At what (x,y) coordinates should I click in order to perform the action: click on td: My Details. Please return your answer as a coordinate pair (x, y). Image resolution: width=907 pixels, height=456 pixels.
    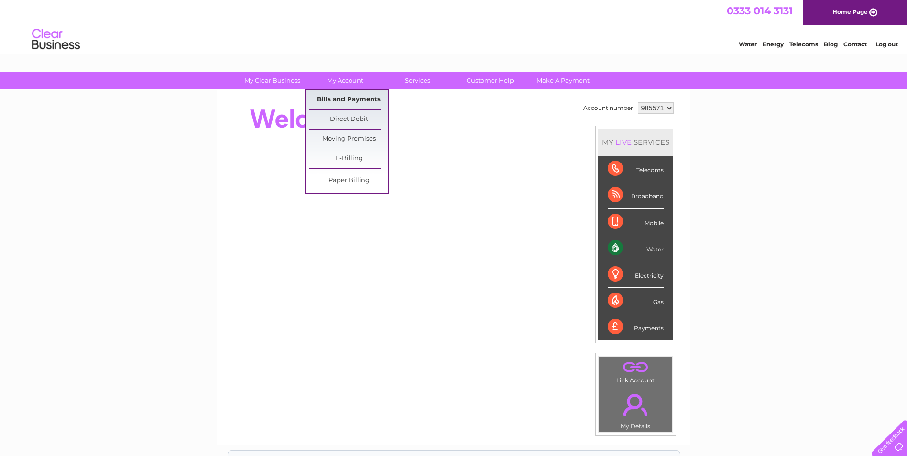
    Looking at the image, I should click on (635, 409).